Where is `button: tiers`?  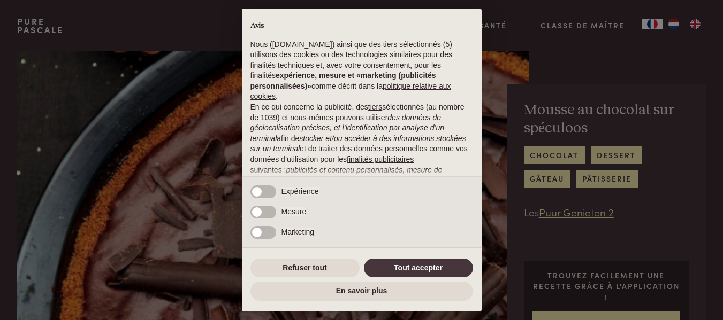 button: tiers is located at coordinates (375, 107).